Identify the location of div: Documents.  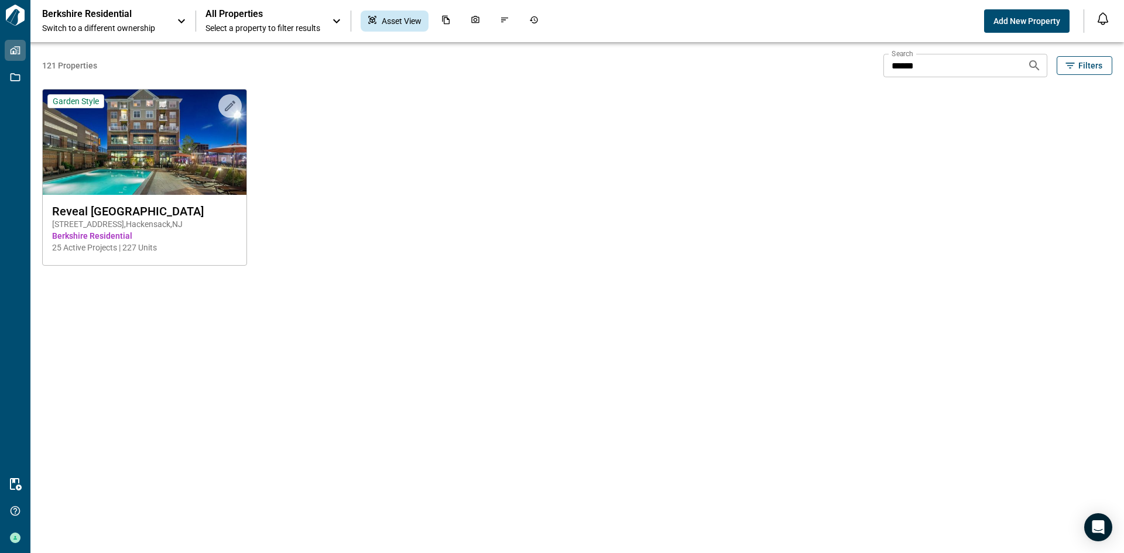
(446, 21).